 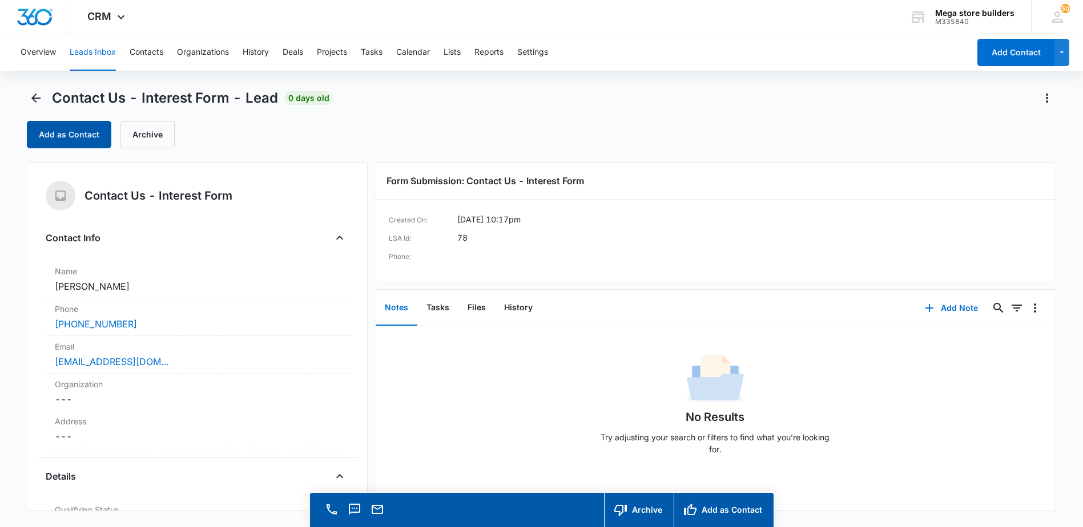 I want to click on dt: LSA Id:, so click(x=423, y=239).